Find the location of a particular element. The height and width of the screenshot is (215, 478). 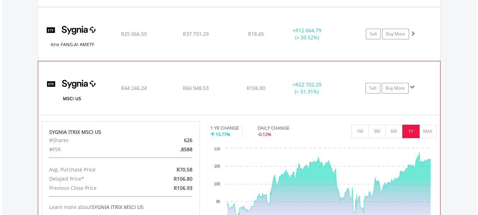

div: #FSR is located at coordinates (95, 149).